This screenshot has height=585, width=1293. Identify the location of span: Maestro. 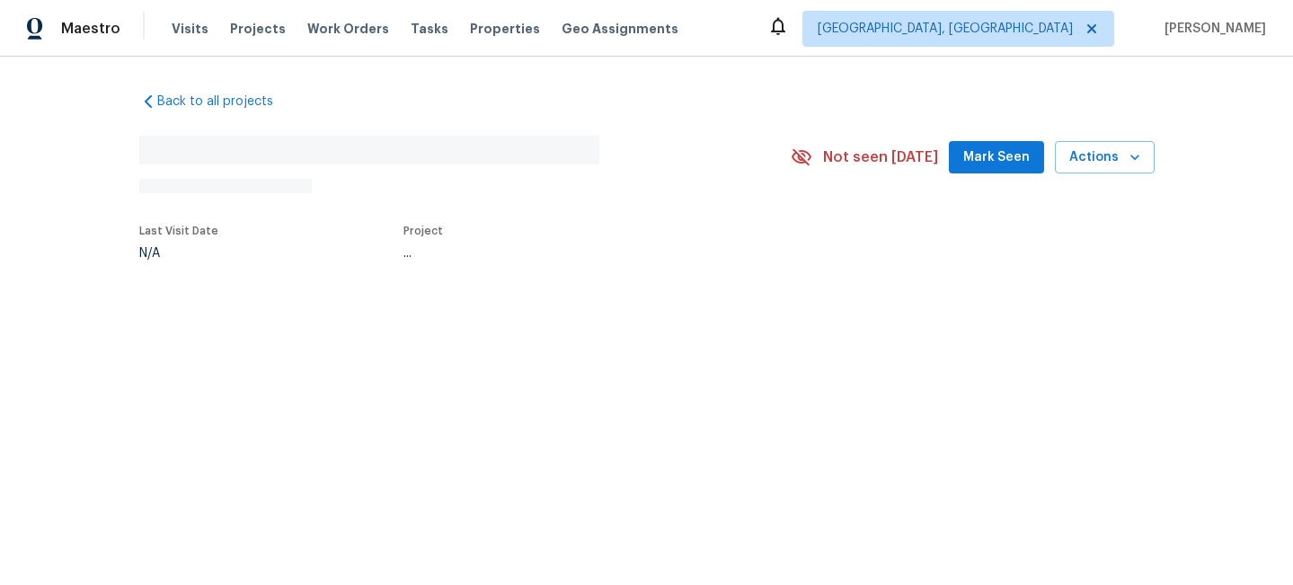
(91, 29).